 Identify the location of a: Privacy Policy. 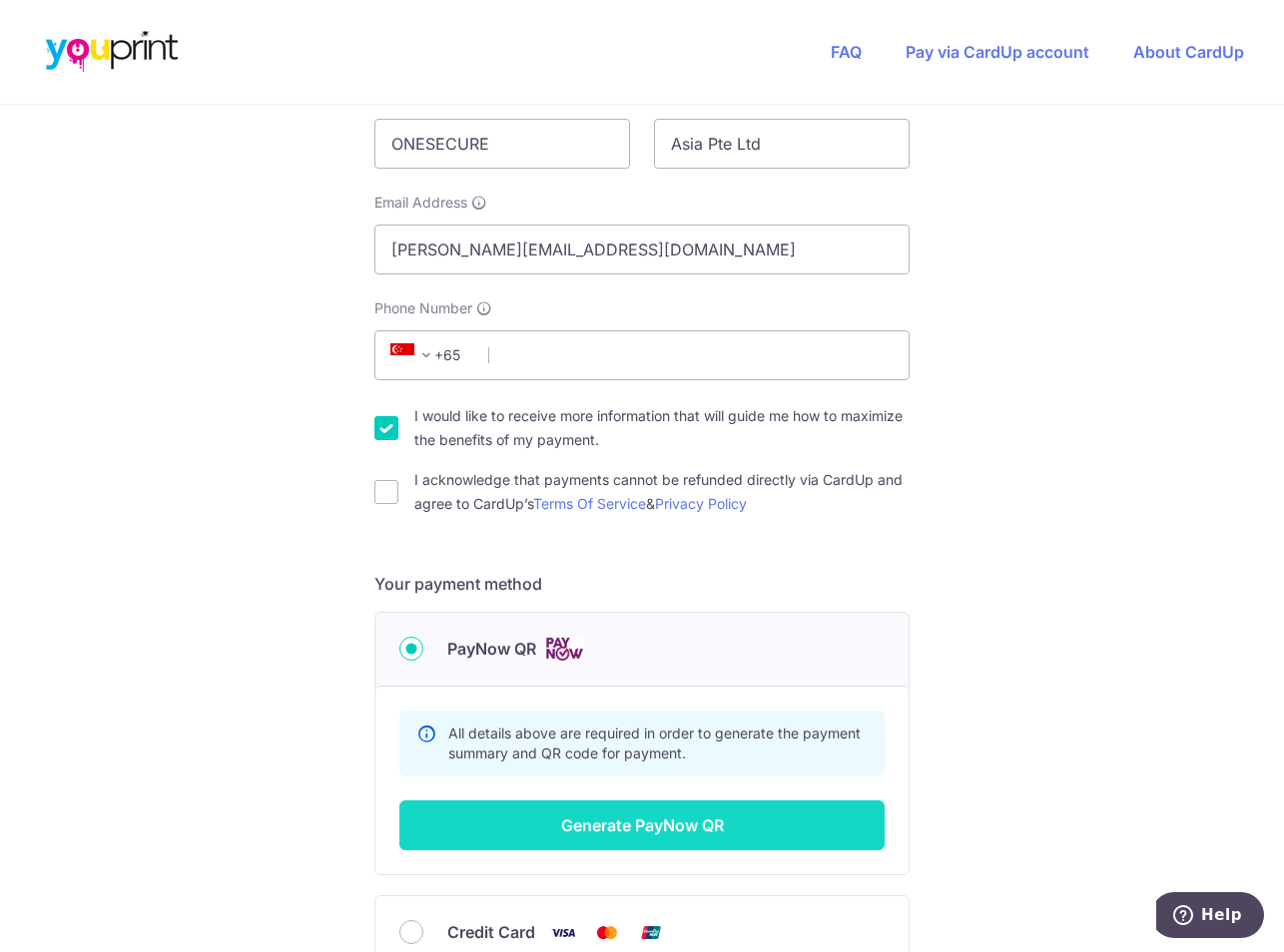
(701, 503).